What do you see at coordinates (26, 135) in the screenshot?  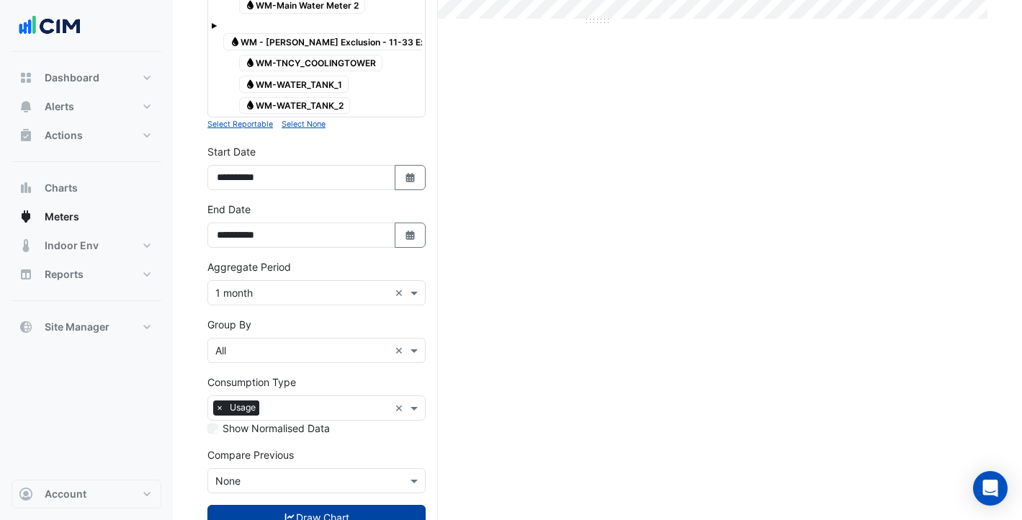 I see `app-icon: Actions` at bounding box center [26, 135].